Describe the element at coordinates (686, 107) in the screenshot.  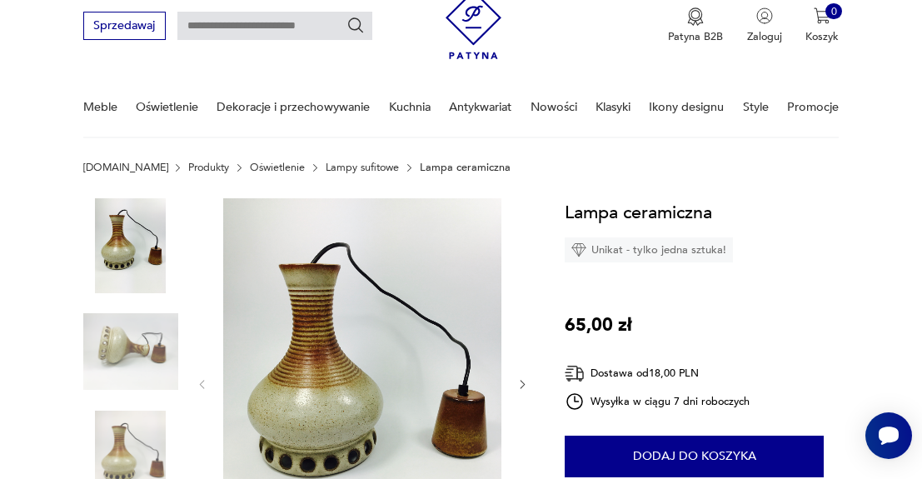
I see `a: Ikony designu` at that location.